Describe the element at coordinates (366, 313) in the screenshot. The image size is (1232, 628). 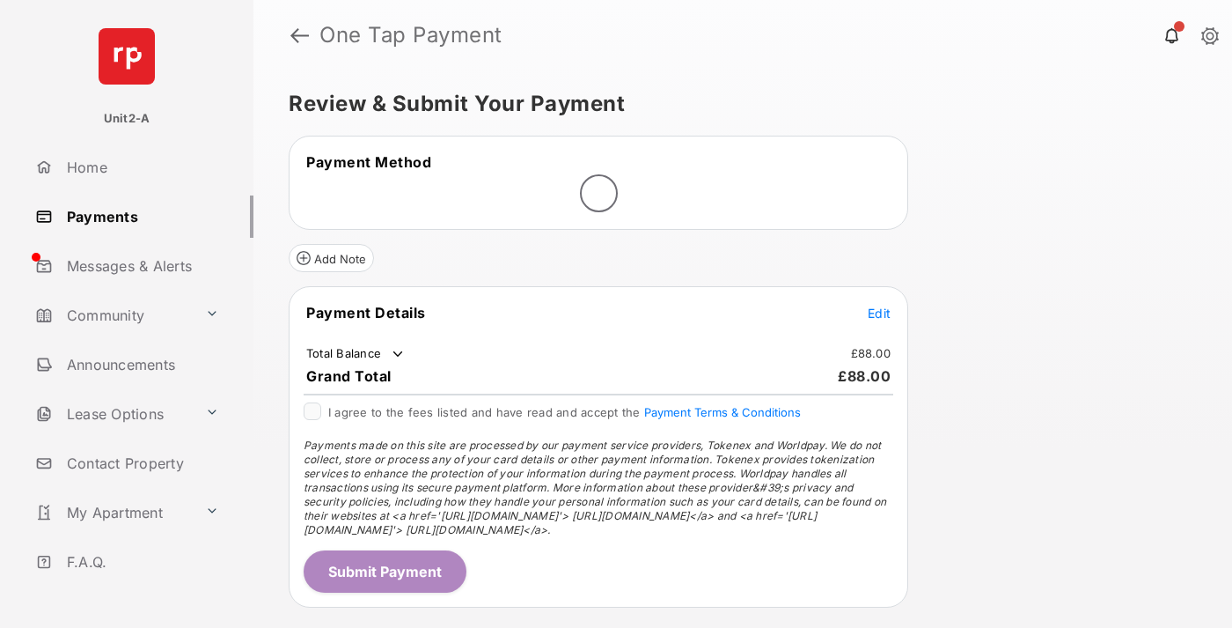
I see `span: Payment Details` at that location.